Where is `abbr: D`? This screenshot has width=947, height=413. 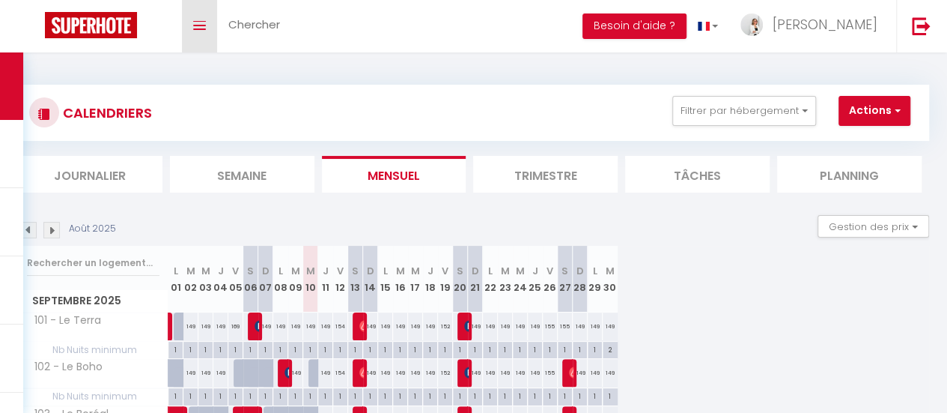
abbr: D is located at coordinates (580, 270).